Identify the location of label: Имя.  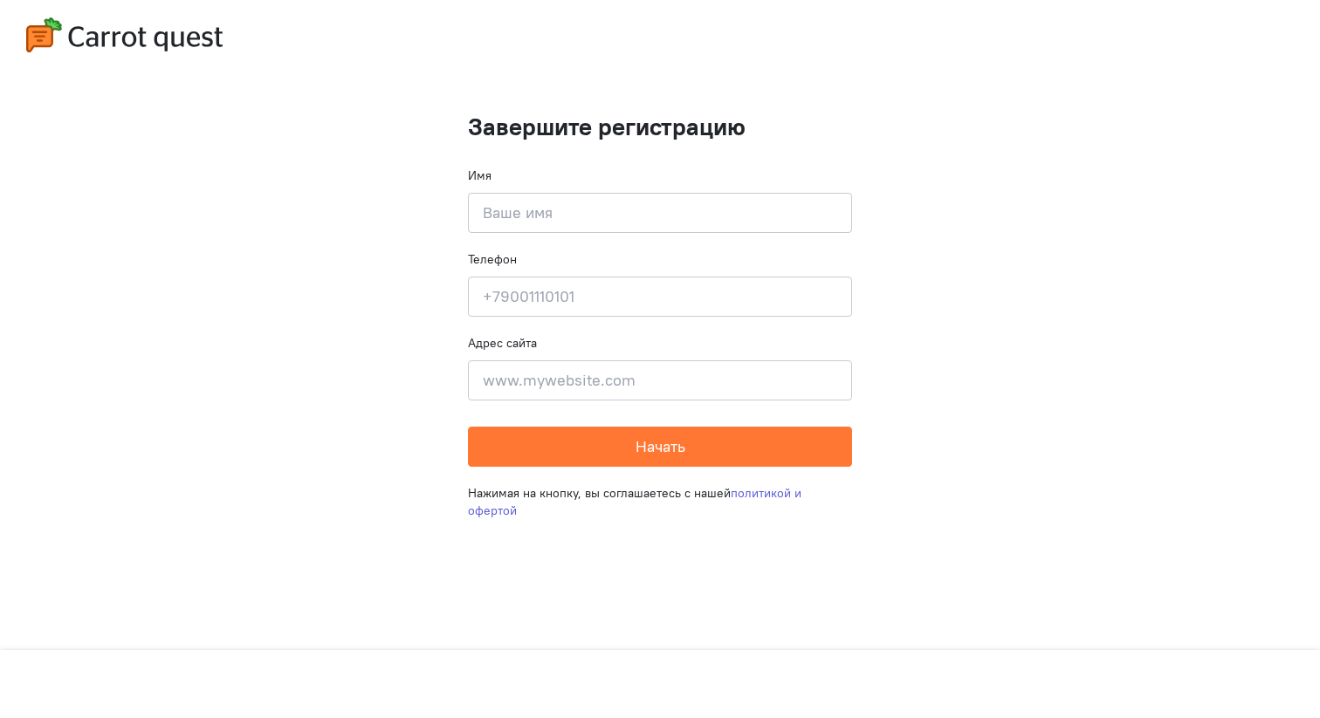
(479, 175).